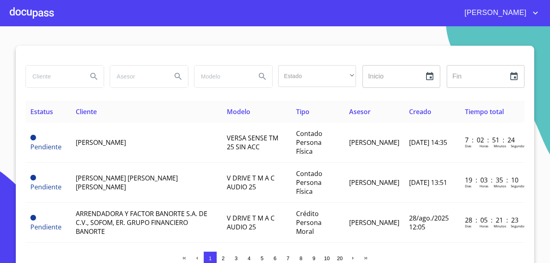 This screenshot has width=550, height=263. What do you see at coordinates (288, 259) in the screenshot?
I see `span: 7` at bounding box center [288, 259].